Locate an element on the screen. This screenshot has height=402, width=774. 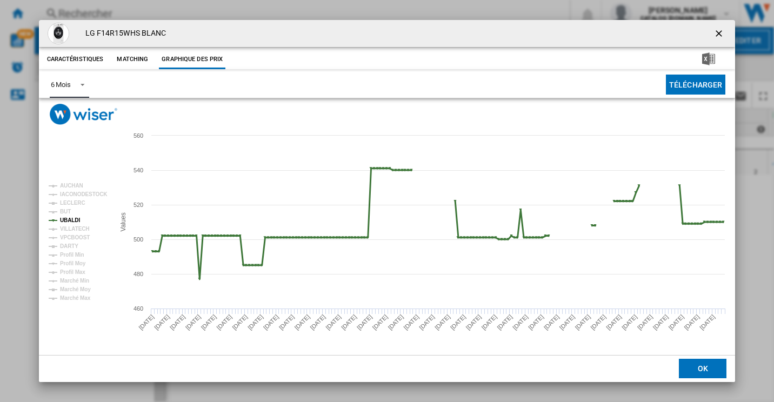
tspan: IACONODESTOCK is located at coordinates (84, 194).